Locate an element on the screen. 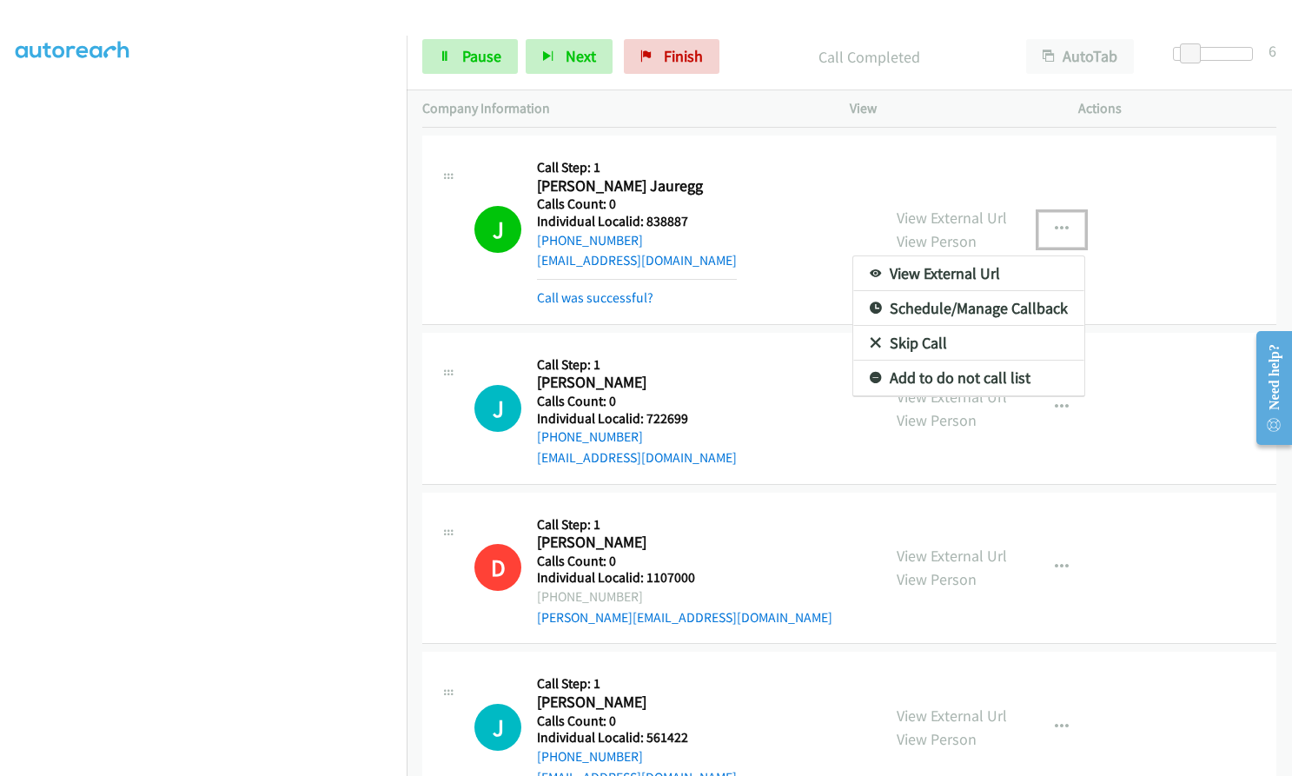 The width and height of the screenshot is (1292, 776). a: Skip Call is located at coordinates (969, 343).